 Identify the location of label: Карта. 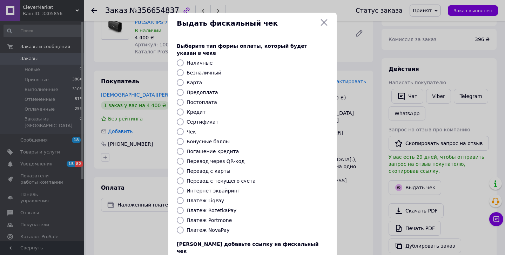
(194, 82).